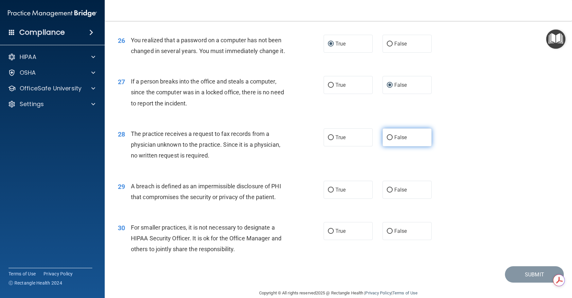 This screenshot has width=572, height=298. I want to click on p: OfficeSafe University, so click(50, 88).